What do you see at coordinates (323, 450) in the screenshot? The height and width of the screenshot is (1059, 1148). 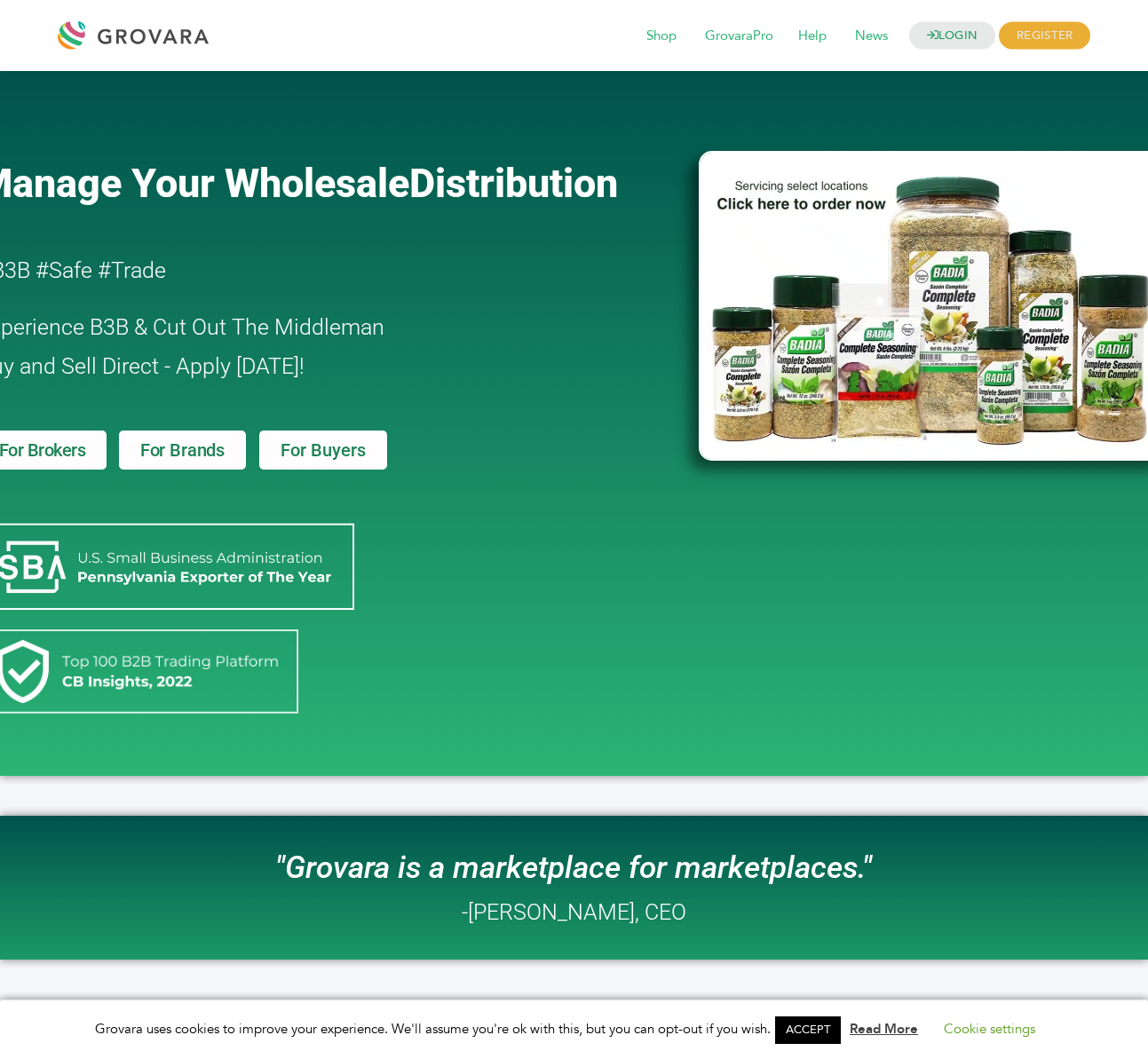 I see `span: For Buyers` at bounding box center [323, 450].